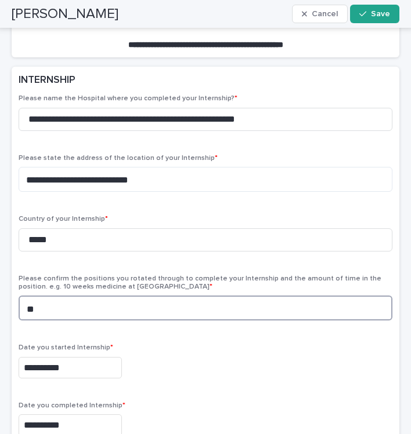  What do you see at coordinates (128, 99) in the screenshot?
I see `span: Please name the Hospital where you completed your Internship?` at bounding box center [128, 99].